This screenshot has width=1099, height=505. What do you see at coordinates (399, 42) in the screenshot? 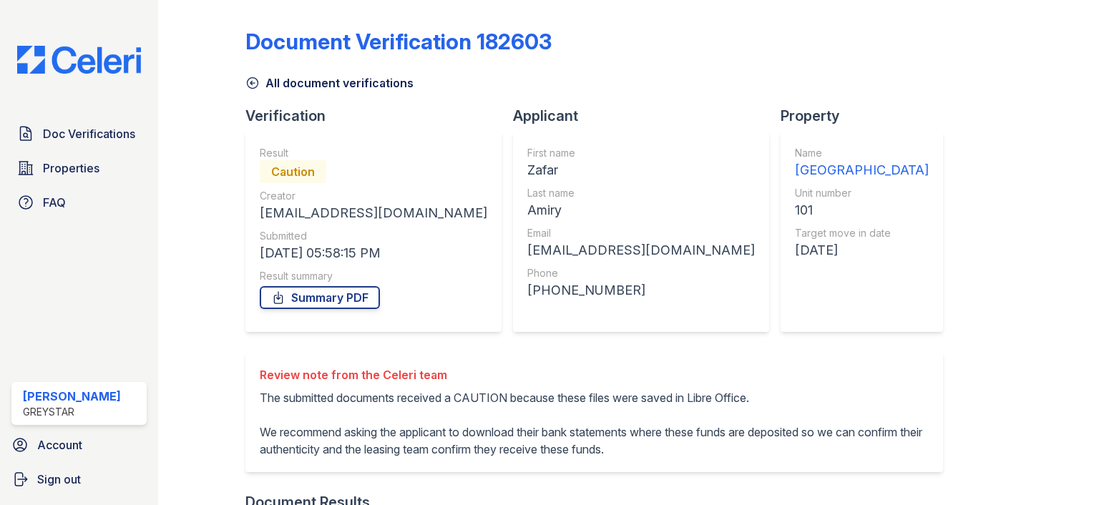
I see `div: Document Verification 182603` at bounding box center [399, 42].